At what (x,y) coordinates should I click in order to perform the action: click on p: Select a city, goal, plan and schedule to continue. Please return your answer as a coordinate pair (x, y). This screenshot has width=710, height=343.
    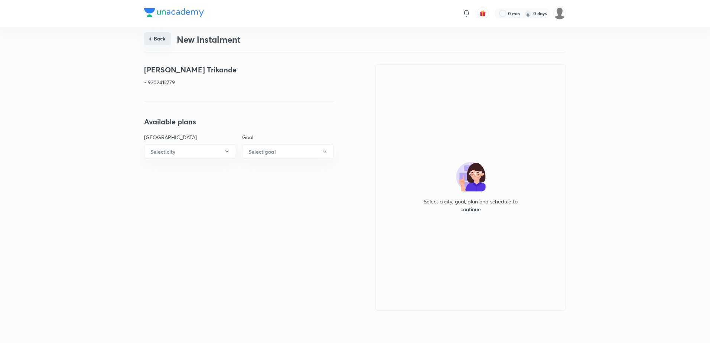
    Looking at the image, I should click on (471, 205).